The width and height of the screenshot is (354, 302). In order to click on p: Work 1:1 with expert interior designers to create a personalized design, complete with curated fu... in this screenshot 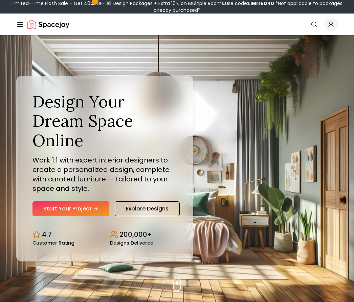, I will do `click(104, 174)`.